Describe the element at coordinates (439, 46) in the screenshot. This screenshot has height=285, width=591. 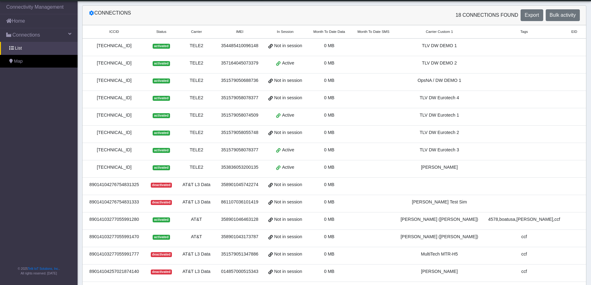
I see `div: TLV DW DEMO 1` at that location.